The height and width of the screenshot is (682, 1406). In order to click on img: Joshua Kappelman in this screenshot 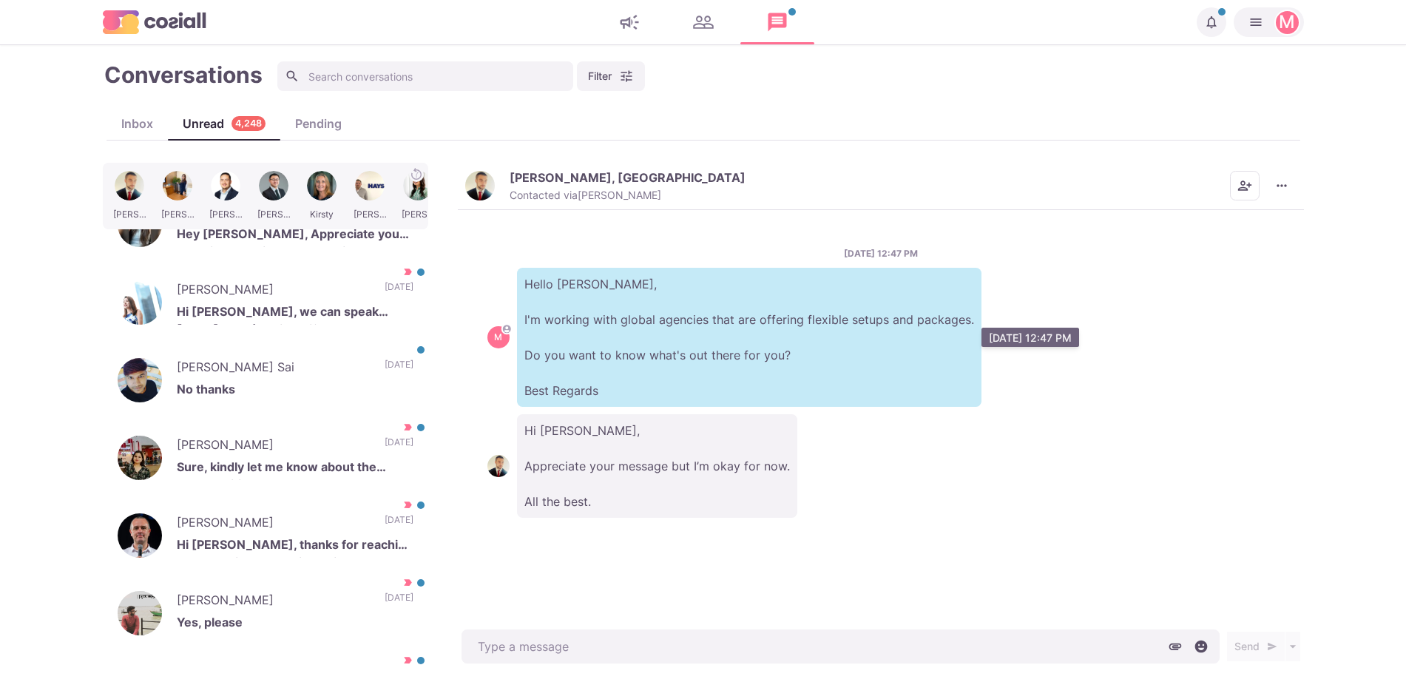, I will do `click(140, 535)`.